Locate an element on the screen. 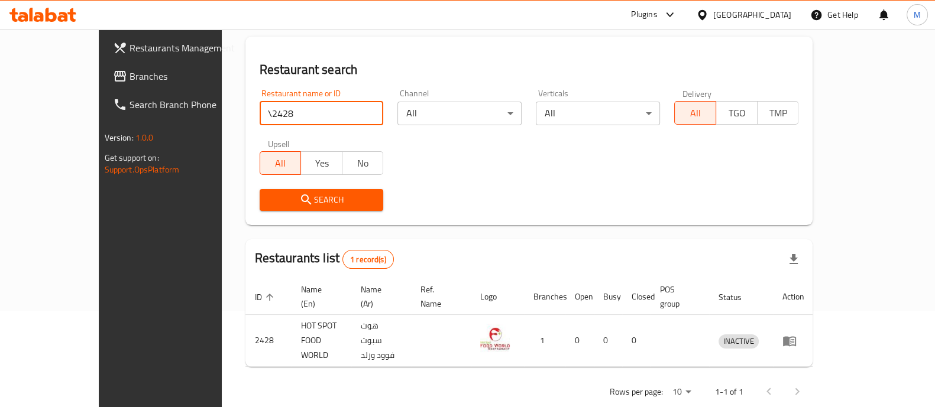 This screenshot has width=935, height=407. span: M is located at coordinates (917, 15).